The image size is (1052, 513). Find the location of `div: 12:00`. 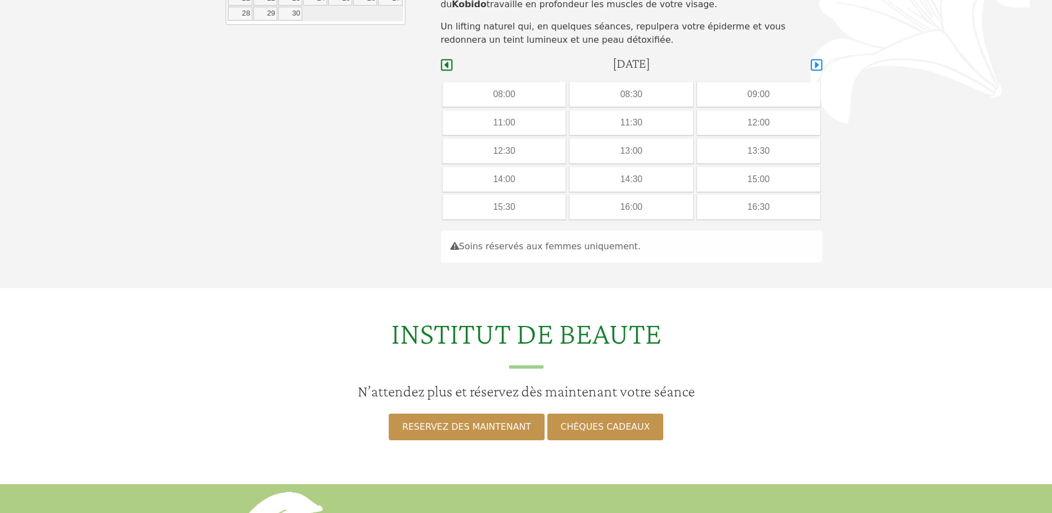

div: 12:00 is located at coordinates (759, 123).